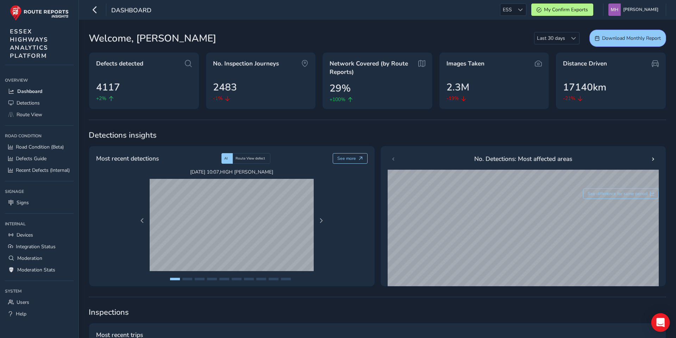 The height and width of the screenshot is (338, 676). Describe the element at coordinates (101, 98) in the screenshot. I see `span: +2%` at that location.